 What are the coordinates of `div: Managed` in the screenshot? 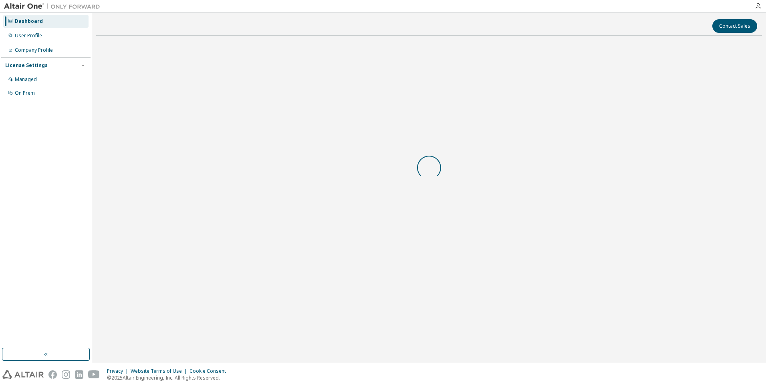 It's located at (26, 79).